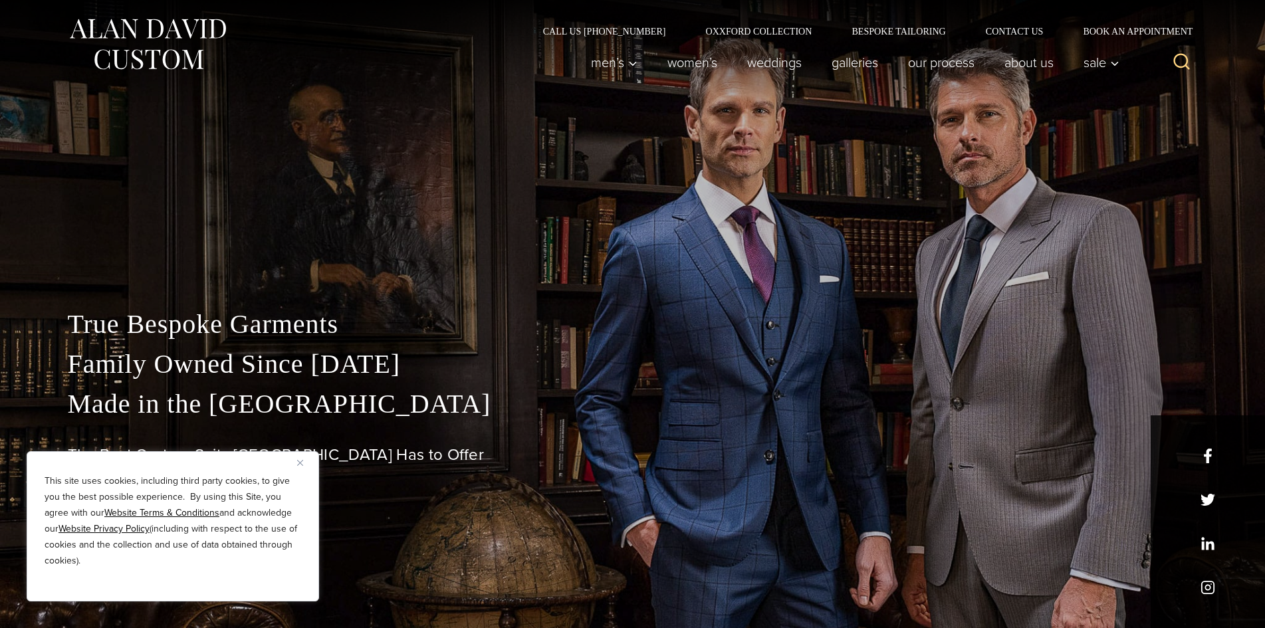  Describe the element at coordinates (860, 31) in the screenshot. I see `nav: Secondary Navigation` at that location.